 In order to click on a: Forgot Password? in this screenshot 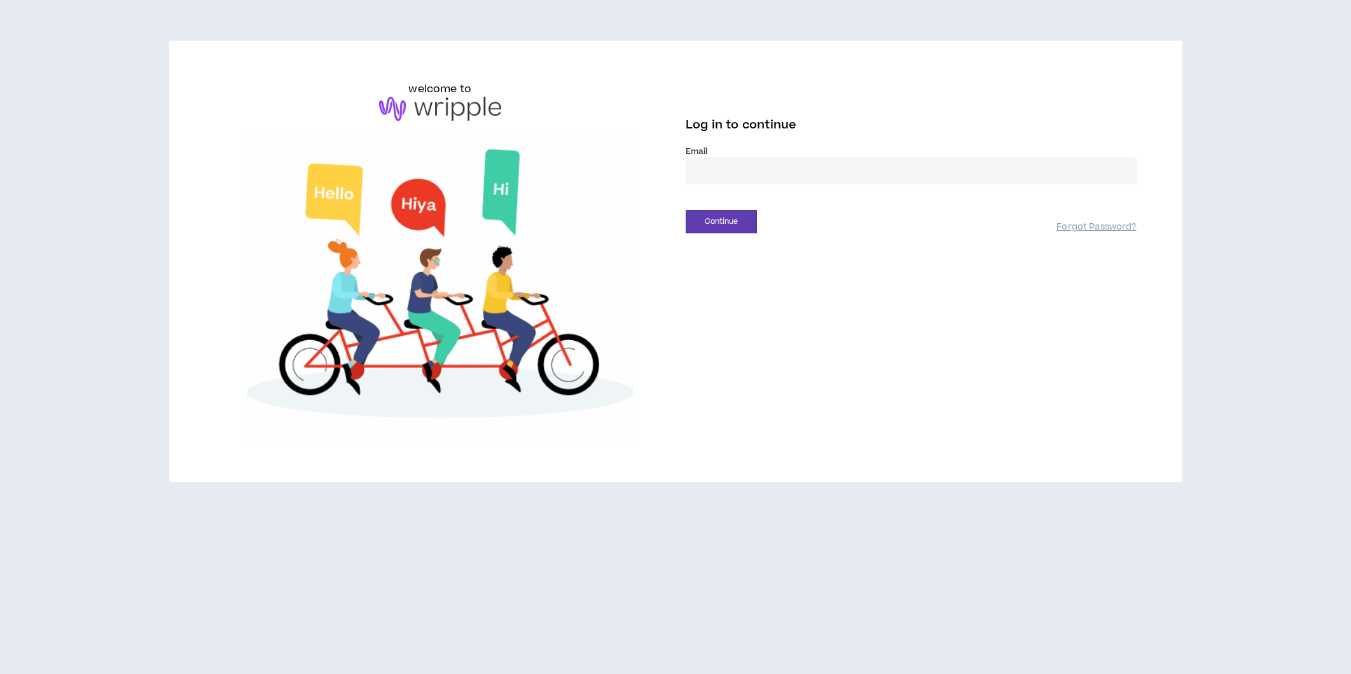, I will do `click(1096, 227)`.